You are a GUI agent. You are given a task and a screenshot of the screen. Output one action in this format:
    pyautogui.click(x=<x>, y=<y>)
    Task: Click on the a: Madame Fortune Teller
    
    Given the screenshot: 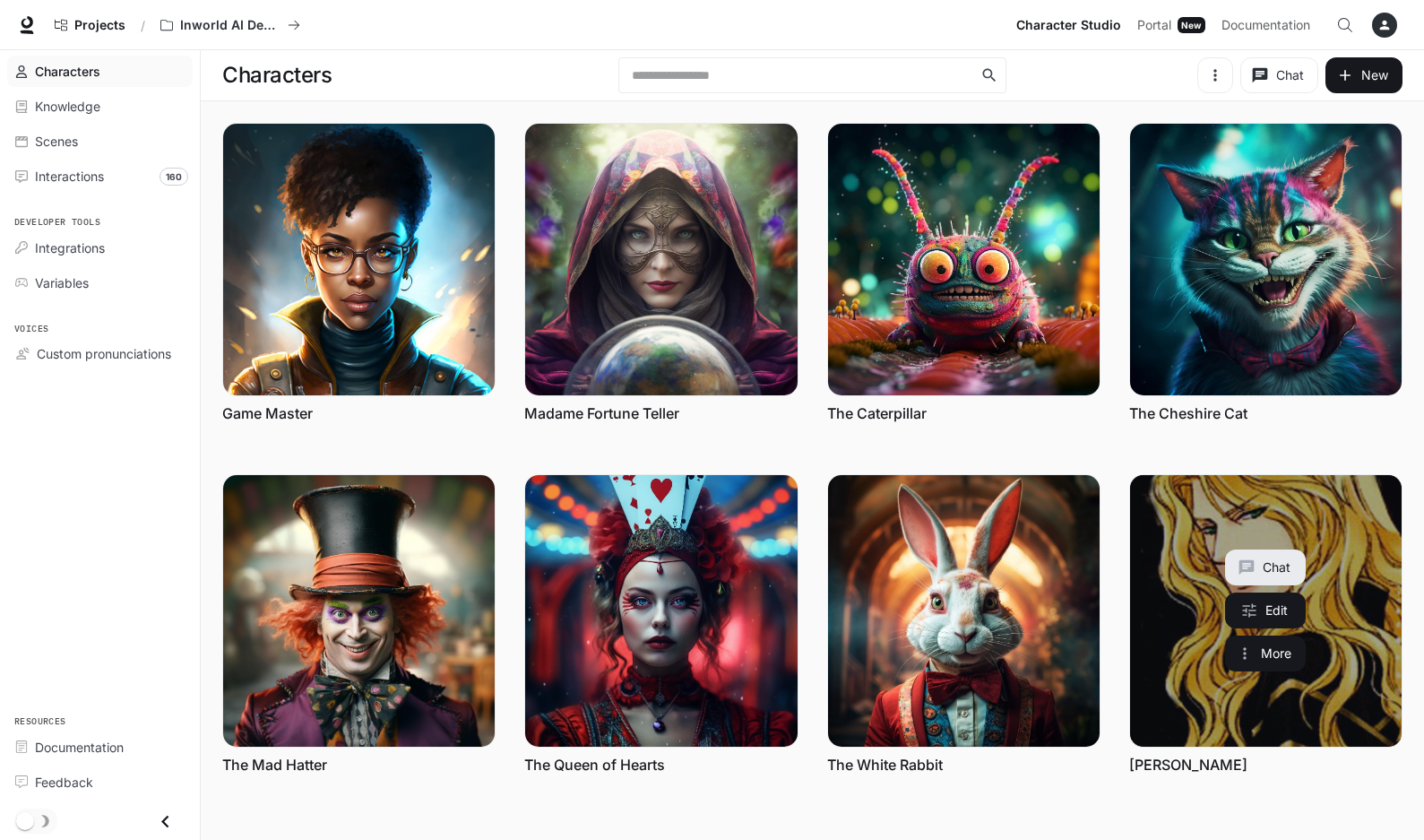 What is the action you would take?
    pyautogui.click(x=602, y=413)
    